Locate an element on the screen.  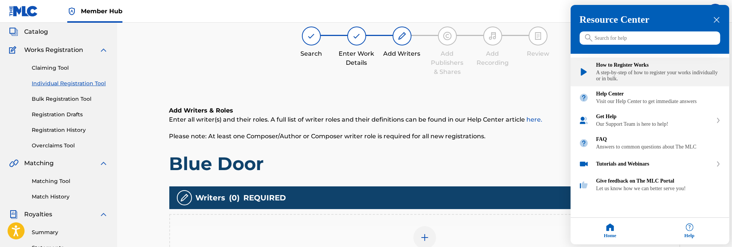
div: entering resource center home is located at coordinates (650, 125).